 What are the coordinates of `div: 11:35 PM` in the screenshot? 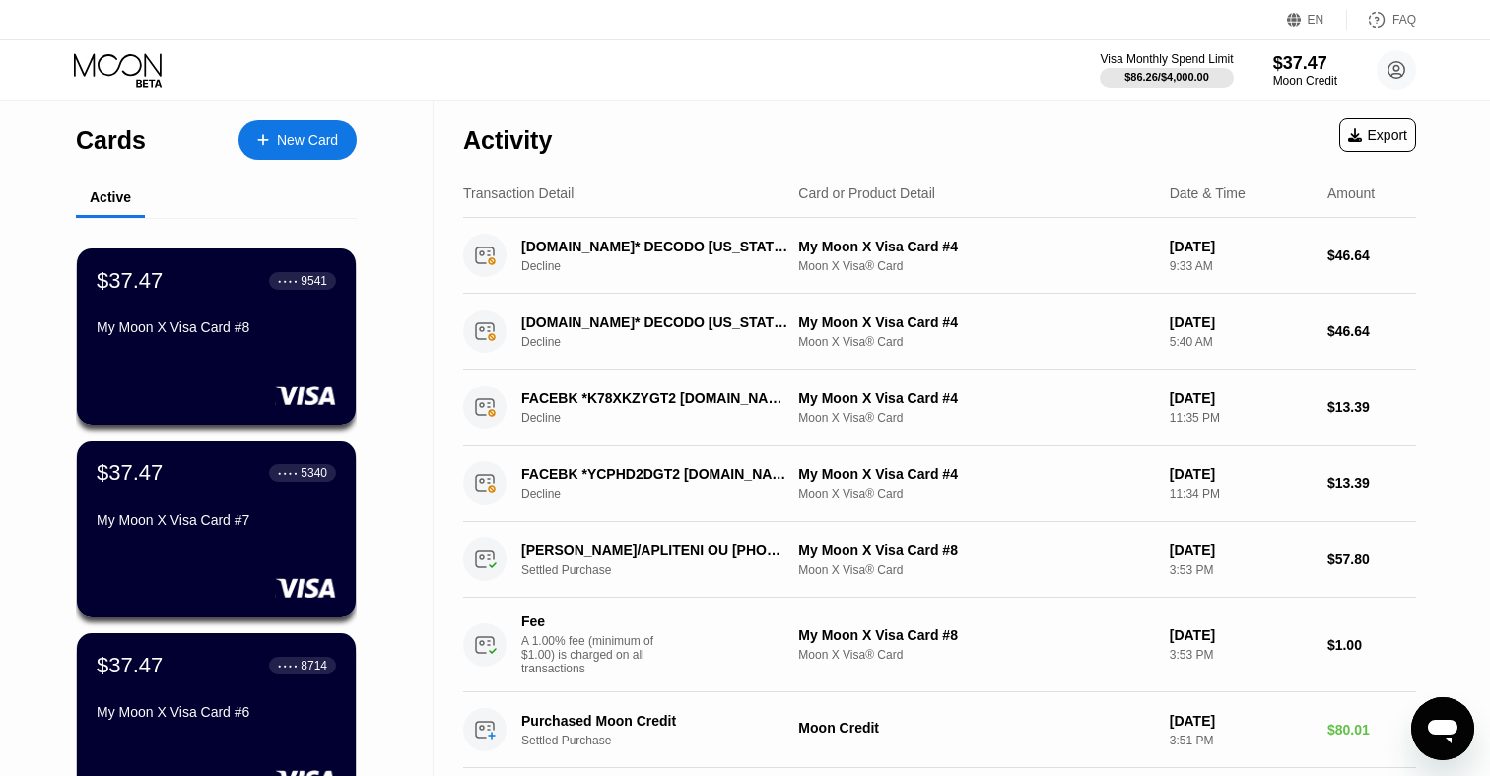 It's located at (1241, 418).